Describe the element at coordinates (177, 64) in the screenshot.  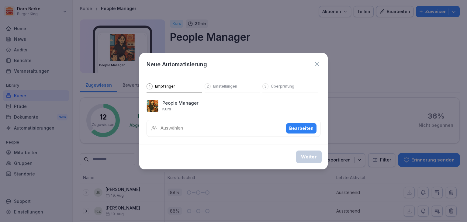
I see `h1: Neue Automatisierung` at that location.